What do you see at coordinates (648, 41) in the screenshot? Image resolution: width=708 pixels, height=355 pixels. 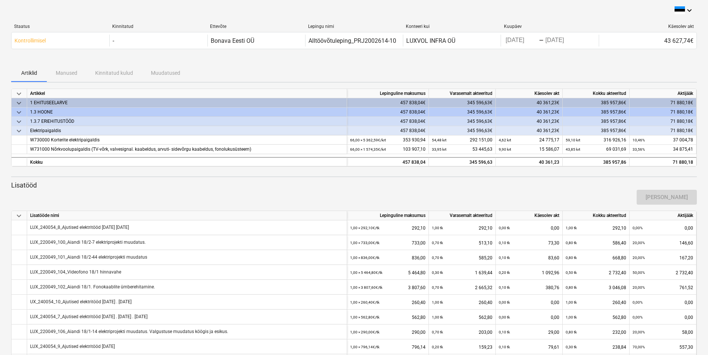 I see `div: 43 627,74€` at bounding box center [648, 41].